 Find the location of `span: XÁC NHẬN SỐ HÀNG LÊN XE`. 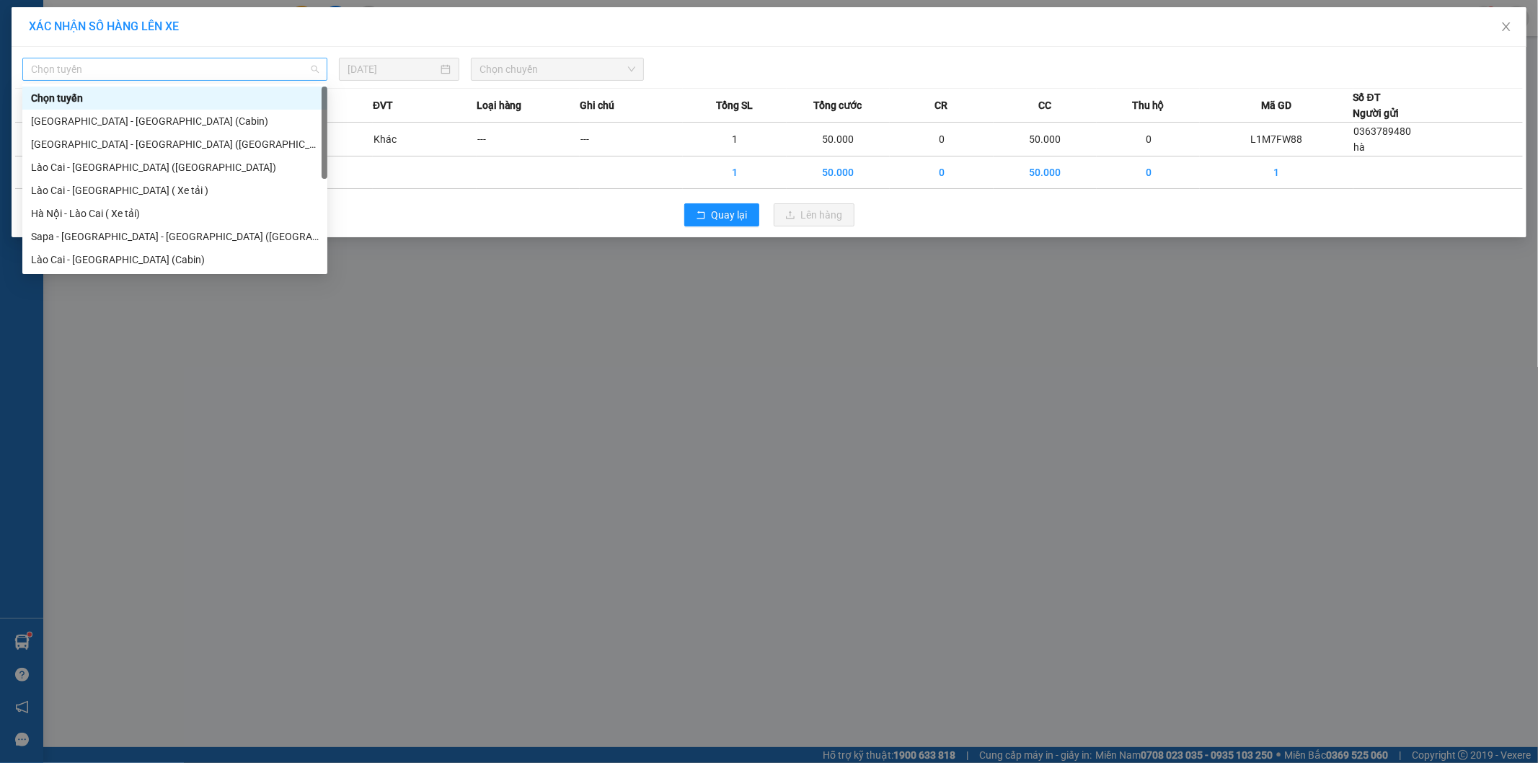

span: XÁC NHẬN SỐ HÀNG LÊN XE is located at coordinates (104, 26).